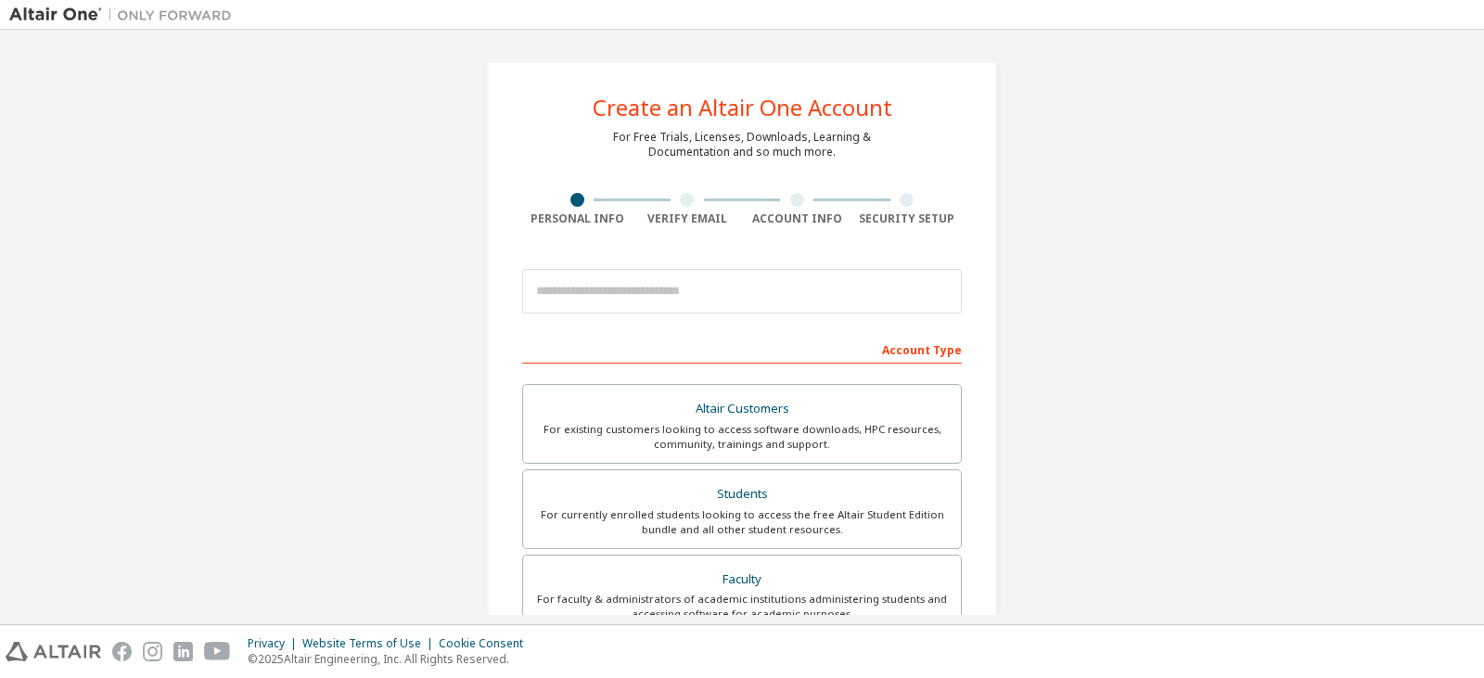 The image size is (1484, 678). I want to click on div: For existing customers looking to access software downloads, HPC resources, community, trainings ..., so click(742, 437).